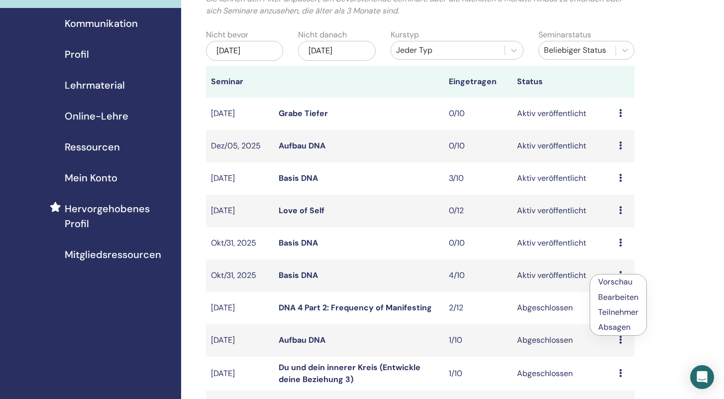 Image resolution: width=724 pixels, height=399 pixels. What do you see at coordinates (702, 377) in the screenshot?
I see `div: Open Intercom Messenger` at bounding box center [702, 377].